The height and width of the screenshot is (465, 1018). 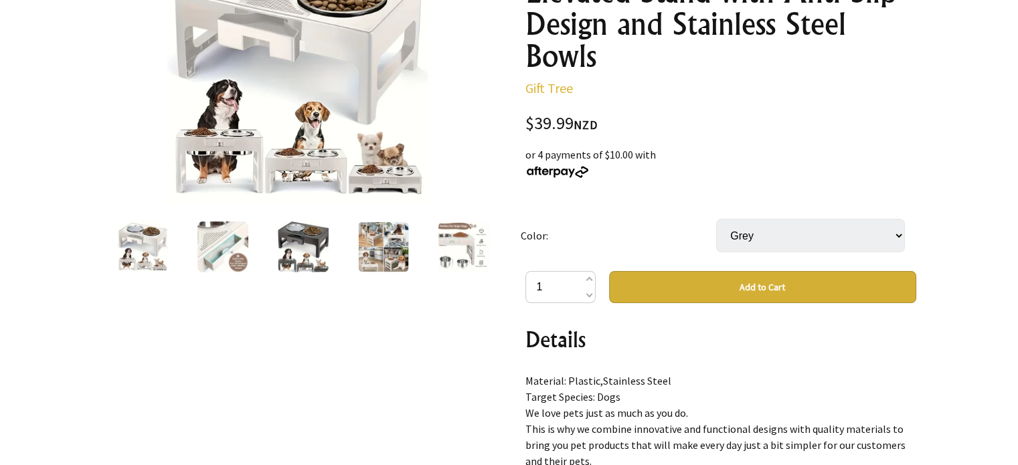 What do you see at coordinates (721, 339) in the screenshot?
I see `h2: Details` at bounding box center [721, 339].